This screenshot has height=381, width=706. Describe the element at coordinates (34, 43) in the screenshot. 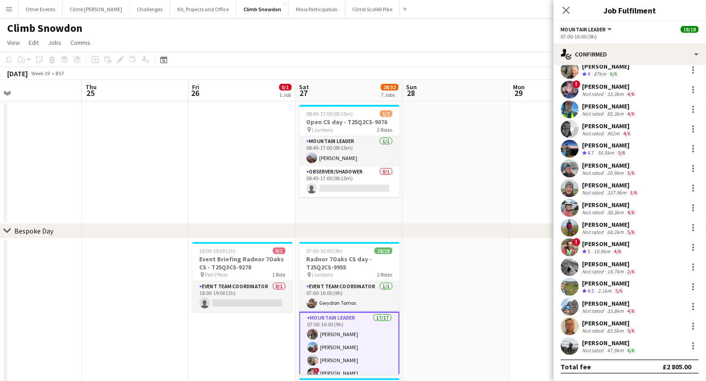

I see `a: Edit` at that location.